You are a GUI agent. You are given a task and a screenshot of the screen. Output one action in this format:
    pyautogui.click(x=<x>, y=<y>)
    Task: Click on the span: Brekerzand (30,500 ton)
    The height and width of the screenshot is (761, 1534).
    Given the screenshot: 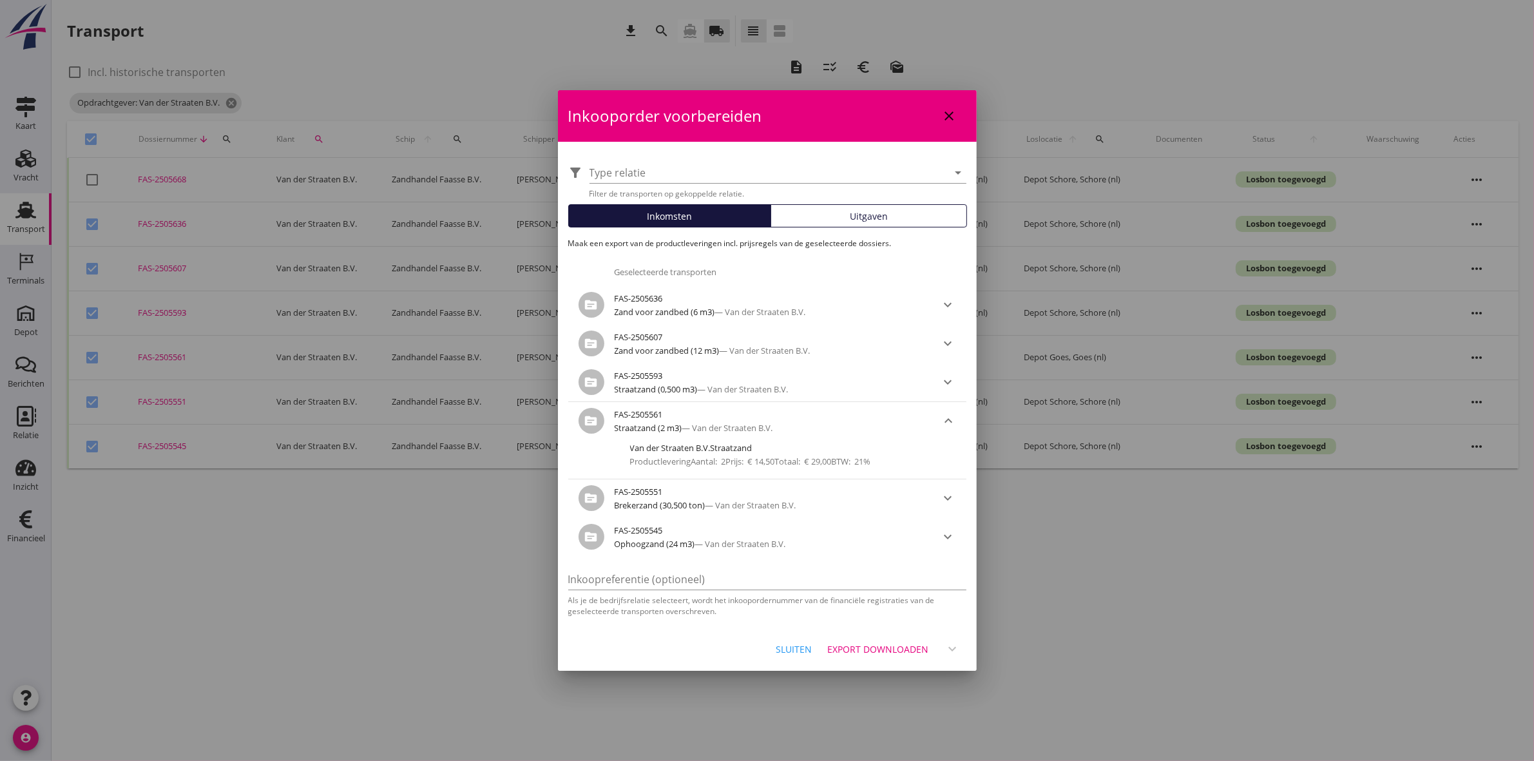 What is the action you would take?
    pyautogui.click(x=660, y=505)
    